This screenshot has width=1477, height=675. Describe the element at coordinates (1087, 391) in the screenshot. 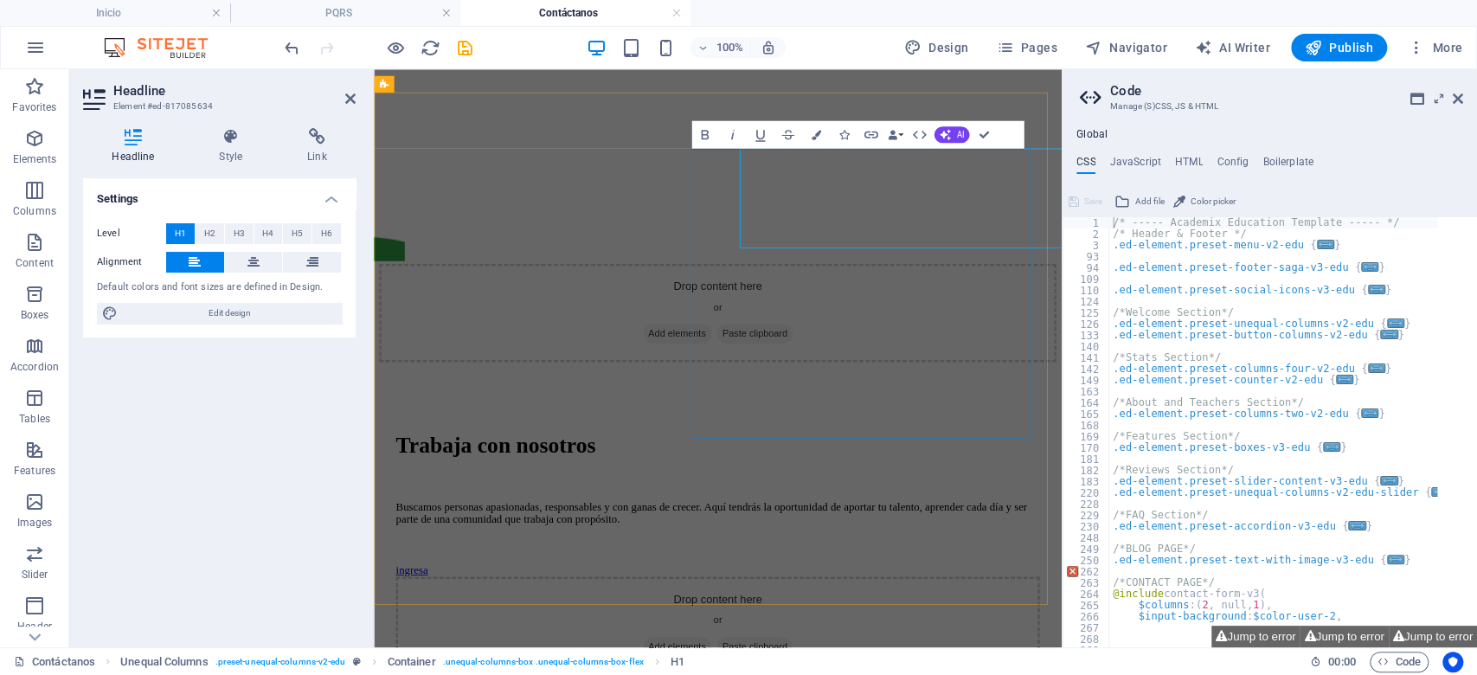

I see `div: 163` at that location.